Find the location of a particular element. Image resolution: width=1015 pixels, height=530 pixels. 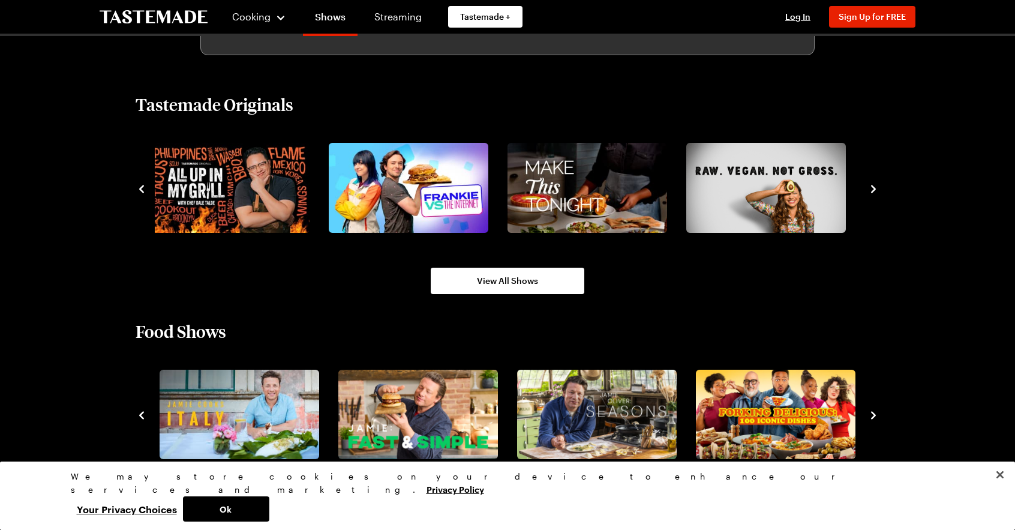

a: Jamie Oliver: Fast & Simple is located at coordinates (416, 415).